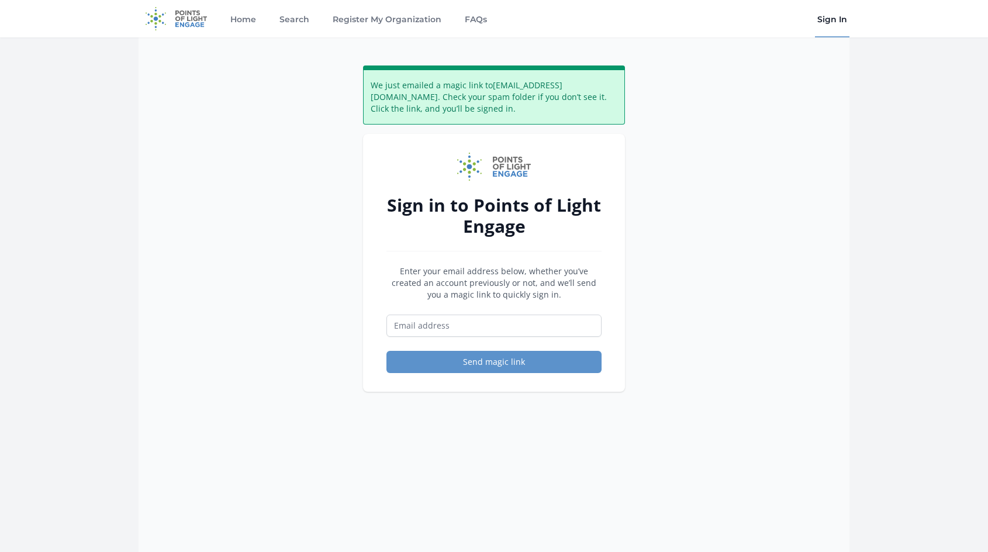 The height and width of the screenshot is (552, 988). Describe the element at coordinates (494, 283) in the screenshot. I see `p: Enter your email address below, whether you’ve created an account previously or not, and we’ll se...` at that location.